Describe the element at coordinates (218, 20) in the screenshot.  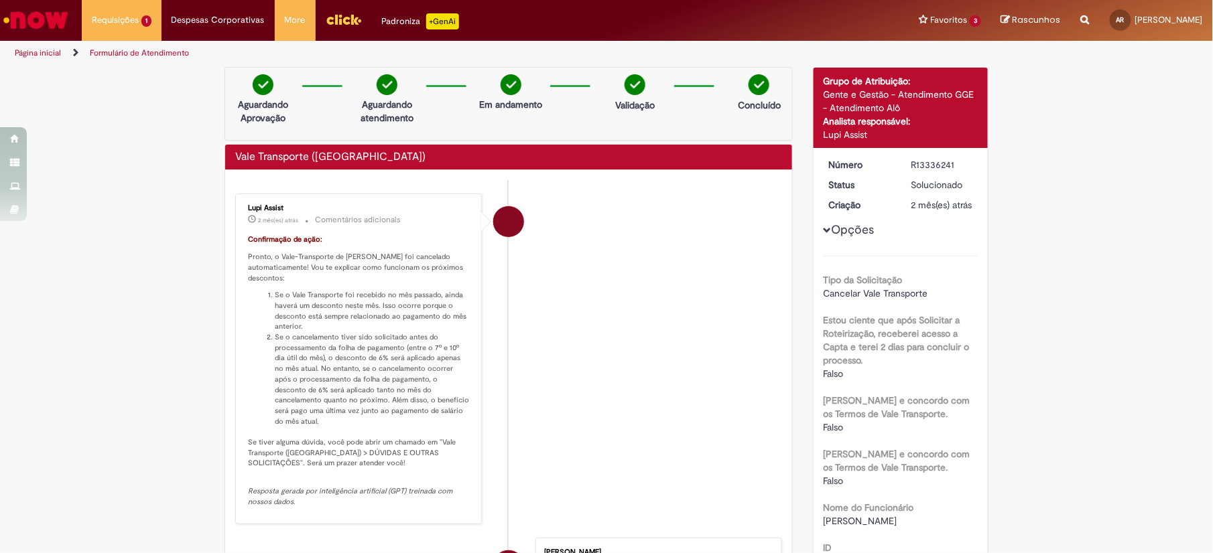
I see `span: Despesas Corporativas` at that location.